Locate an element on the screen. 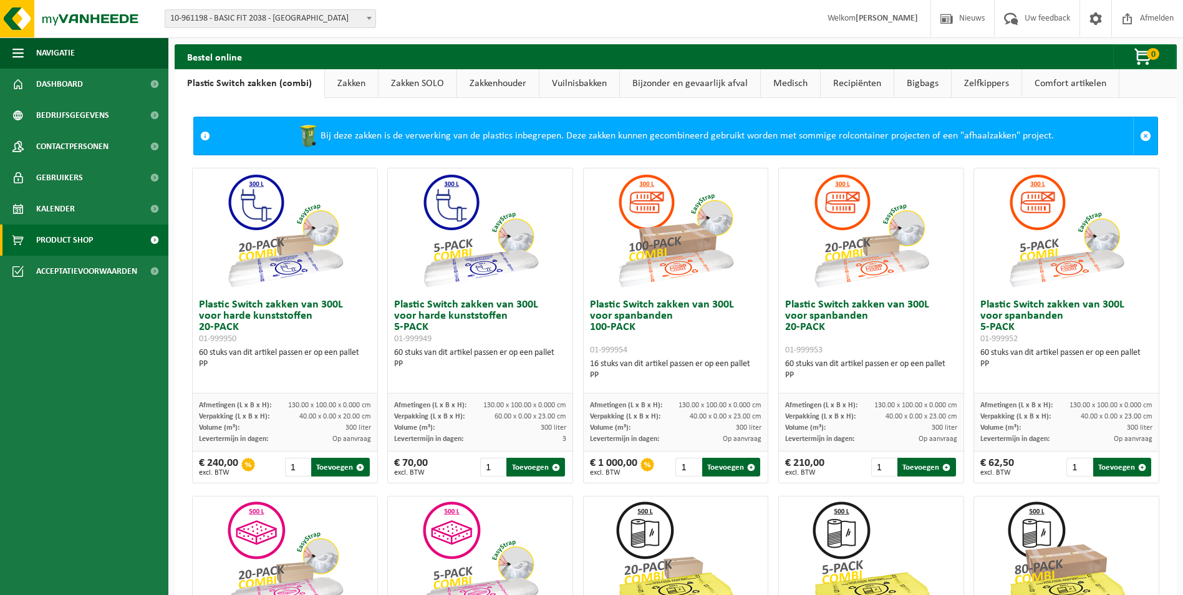 The image size is (1183, 595). span: Contactpersonen is located at coordinates (72, 147).